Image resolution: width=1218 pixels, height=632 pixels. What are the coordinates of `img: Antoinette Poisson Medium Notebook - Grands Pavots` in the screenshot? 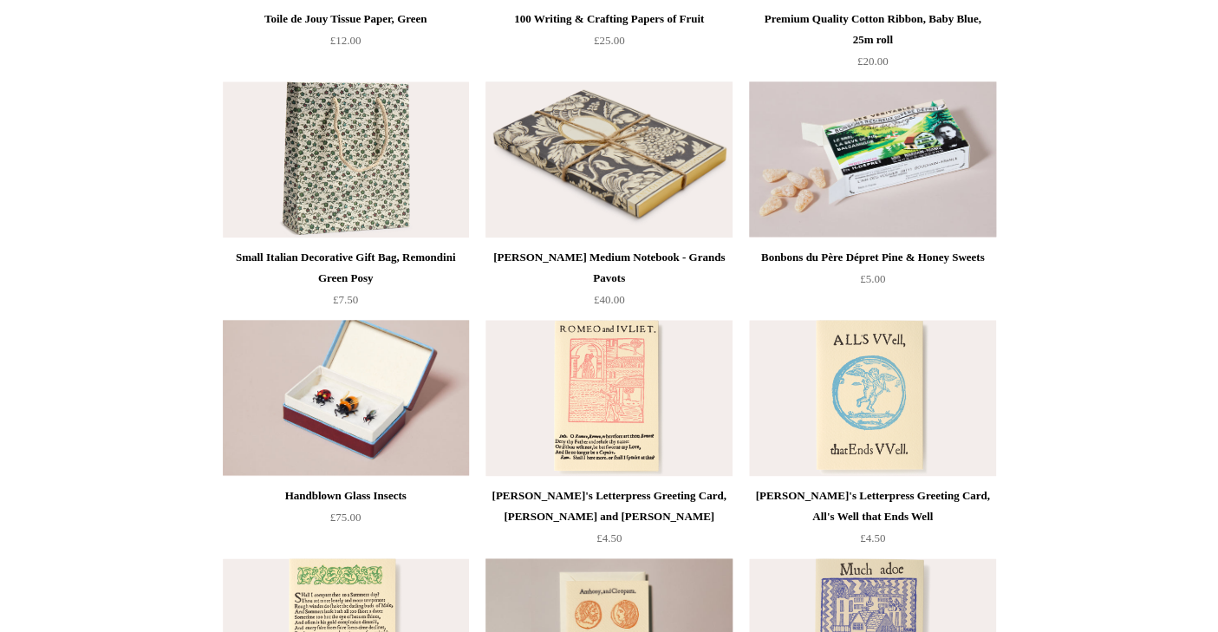 It's located at (609, 160).